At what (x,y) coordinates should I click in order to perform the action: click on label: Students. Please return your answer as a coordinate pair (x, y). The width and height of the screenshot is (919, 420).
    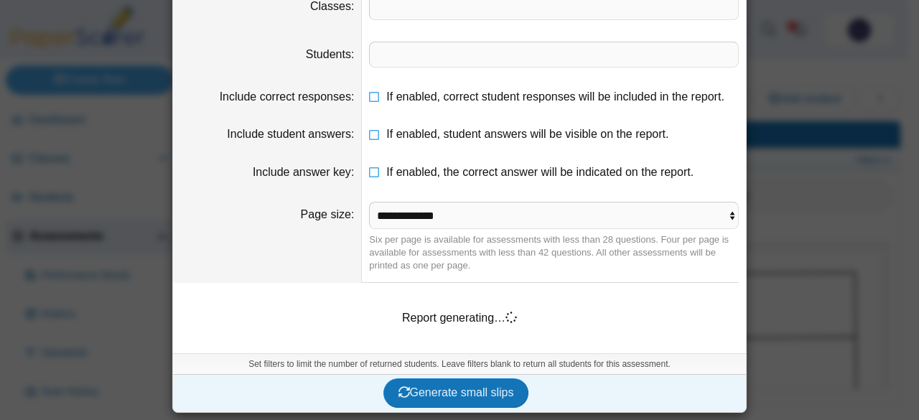
    Looking at the image, I should click on (330, 54).